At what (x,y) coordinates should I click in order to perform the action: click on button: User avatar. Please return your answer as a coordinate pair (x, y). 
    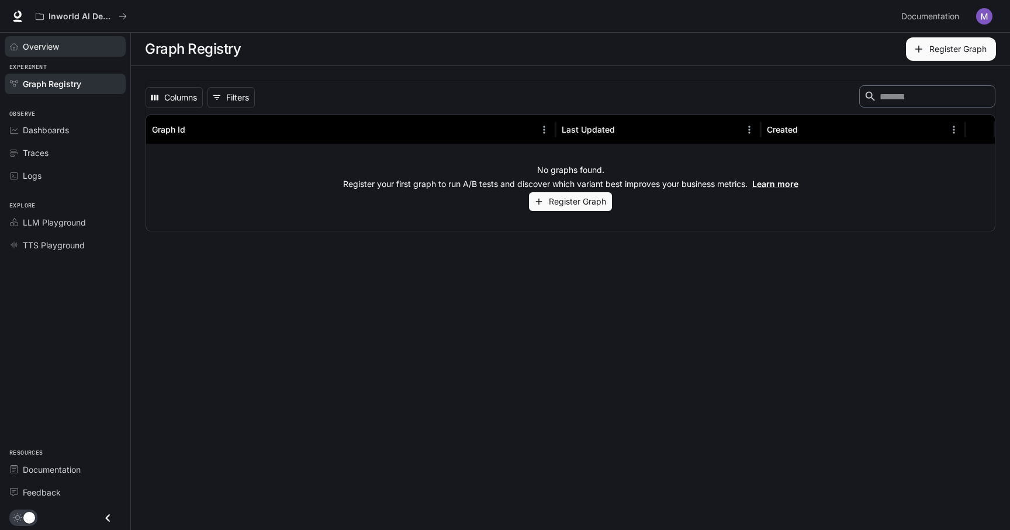
    Looking at the image, I should click on (984, 16).